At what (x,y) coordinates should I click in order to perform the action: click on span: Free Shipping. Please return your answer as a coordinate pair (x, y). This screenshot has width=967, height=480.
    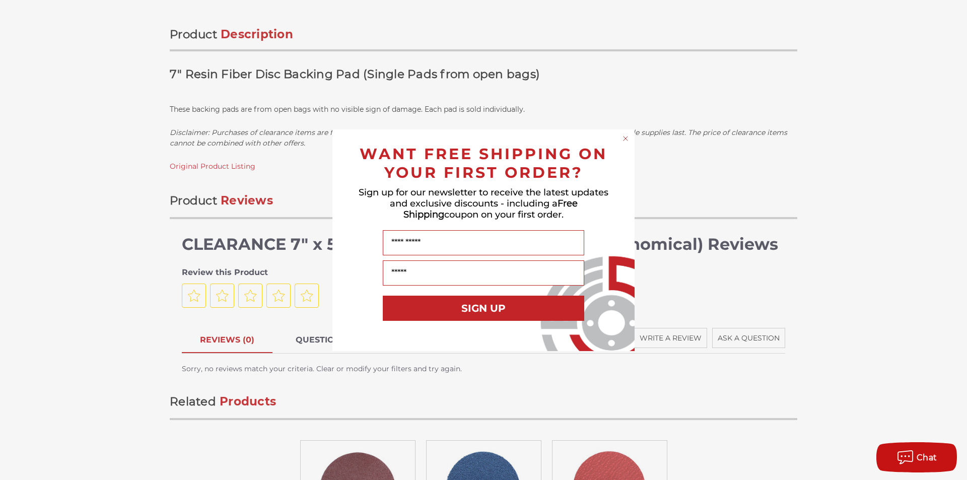
    Looking at the image, I should click on (491, 209).